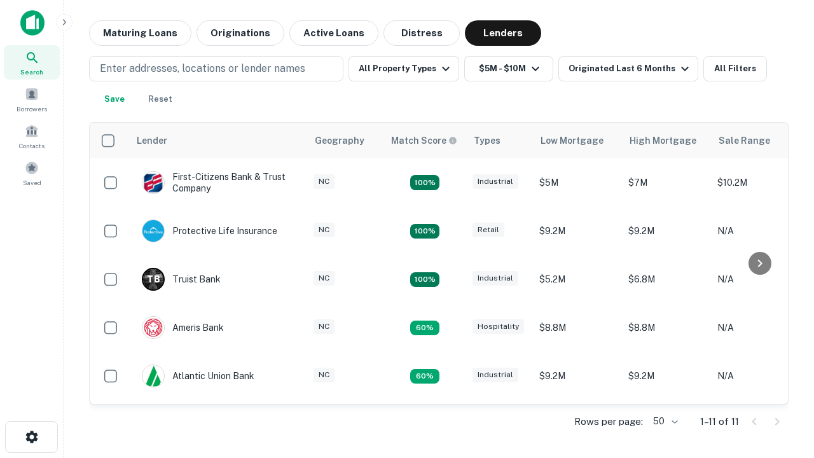 The height and width of the screenshot is (458, 814). I want to click on td: $6.8M, so click(667, 279).